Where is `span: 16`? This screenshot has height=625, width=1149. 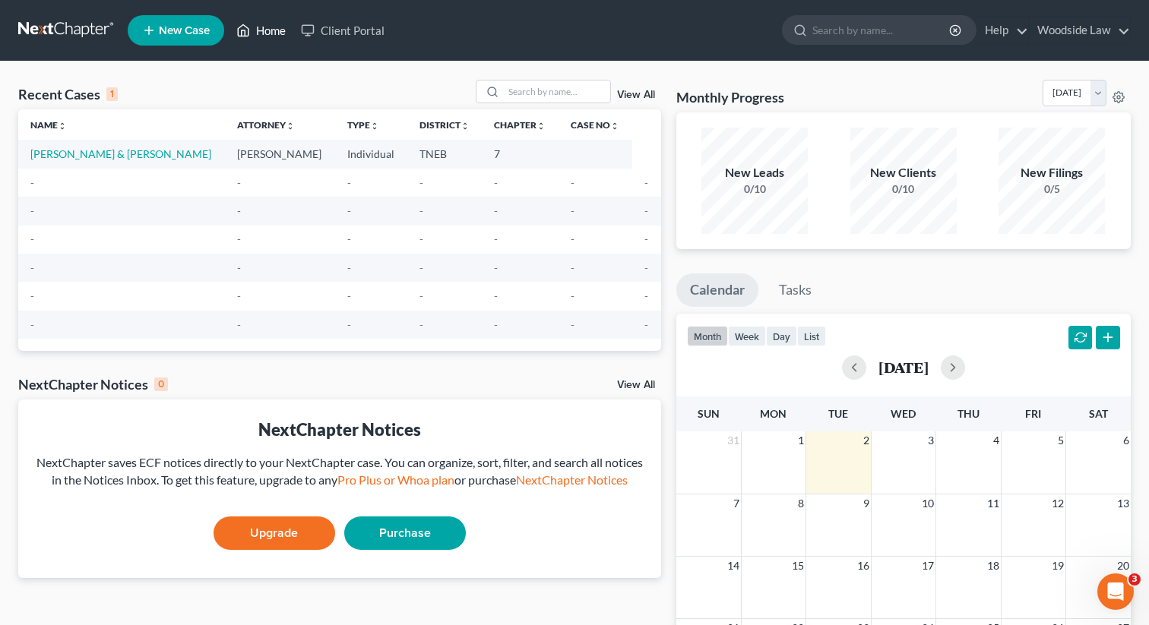
span: 16 is located at coordinates (863, 566).